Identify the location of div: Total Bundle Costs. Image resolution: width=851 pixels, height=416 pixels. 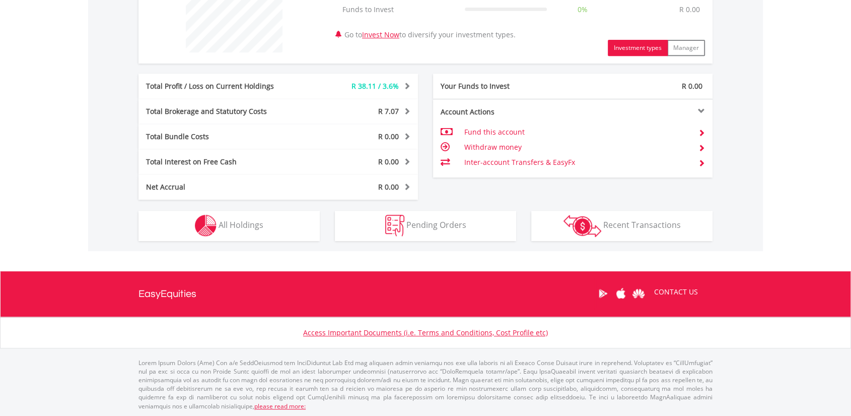
(220, 136).